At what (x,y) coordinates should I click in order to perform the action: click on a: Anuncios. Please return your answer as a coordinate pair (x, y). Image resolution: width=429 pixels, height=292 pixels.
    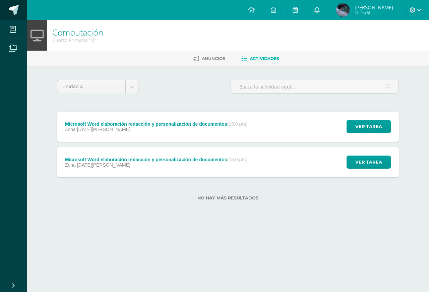
    Looking at the image, I should click on (209, 59).